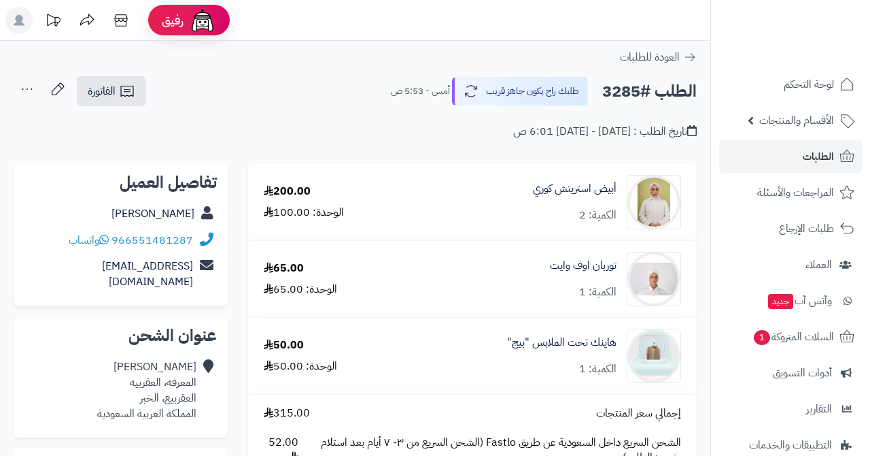 This screenshot has height=456, width=870. What do you see at coordinates (598, 215) in the screenshot?
I see `div: الكمية: 2` at bounding box center [598, 215].